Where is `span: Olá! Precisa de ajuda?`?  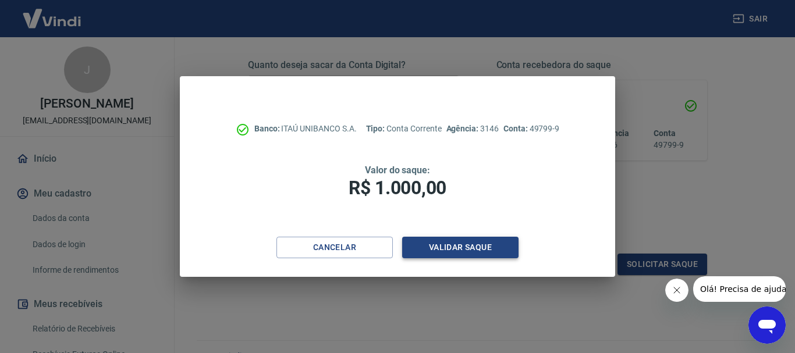 span: Olá! Precisa de ajuda? is located at coordinates (52, 13).